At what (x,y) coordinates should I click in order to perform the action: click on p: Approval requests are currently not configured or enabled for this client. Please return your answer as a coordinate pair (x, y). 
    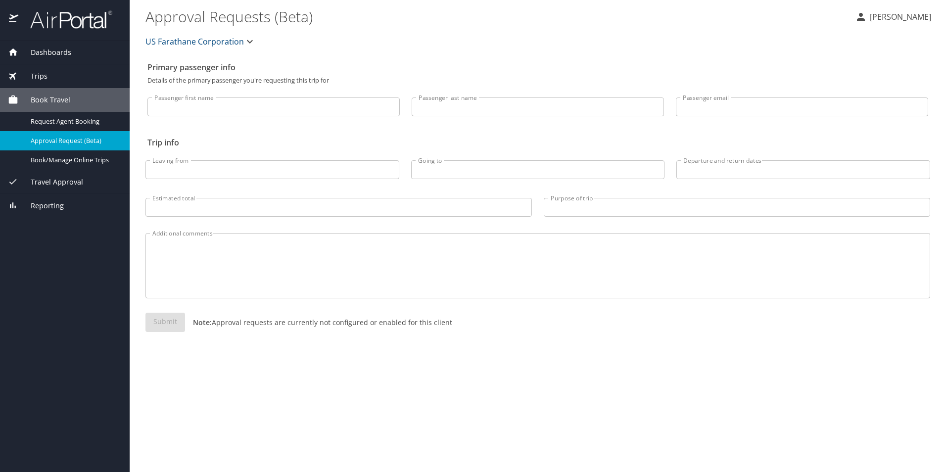
    Looking at the image, I should click on (319, 322).